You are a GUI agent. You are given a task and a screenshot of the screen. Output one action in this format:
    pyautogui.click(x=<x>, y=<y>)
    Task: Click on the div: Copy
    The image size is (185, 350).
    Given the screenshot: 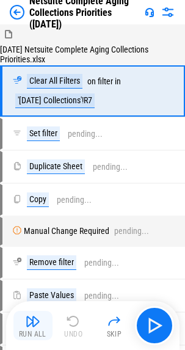 What is the action you would take?
    pyautogui.click(x=38, y=200)
    